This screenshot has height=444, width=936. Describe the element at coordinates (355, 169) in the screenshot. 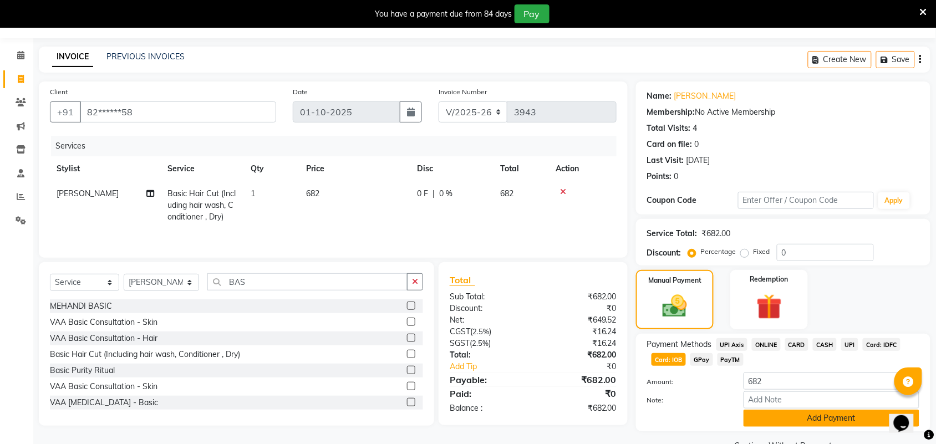

I see `th: Price` at that location.